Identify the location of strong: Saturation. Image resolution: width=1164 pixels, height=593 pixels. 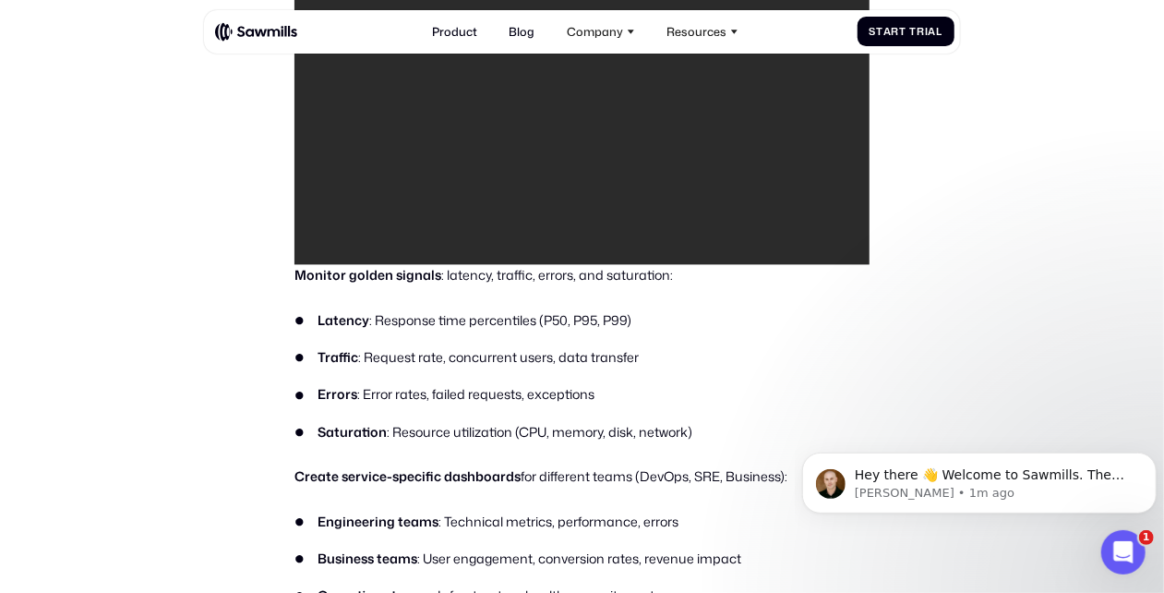
(352, 432).